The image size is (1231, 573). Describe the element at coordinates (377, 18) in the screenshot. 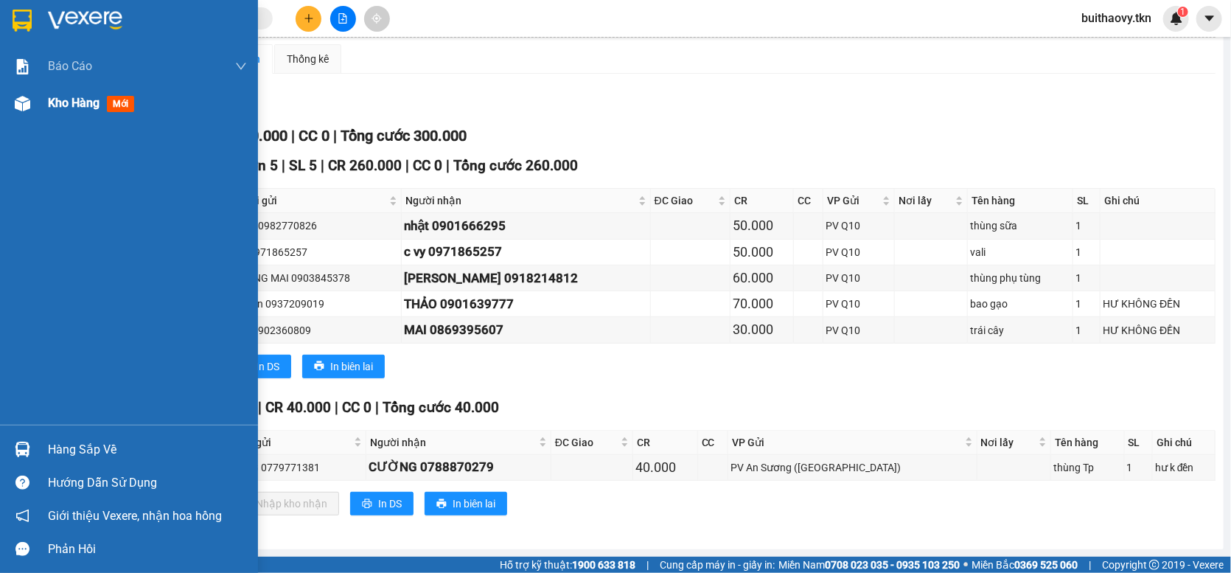

I see `span: aim` at that location.